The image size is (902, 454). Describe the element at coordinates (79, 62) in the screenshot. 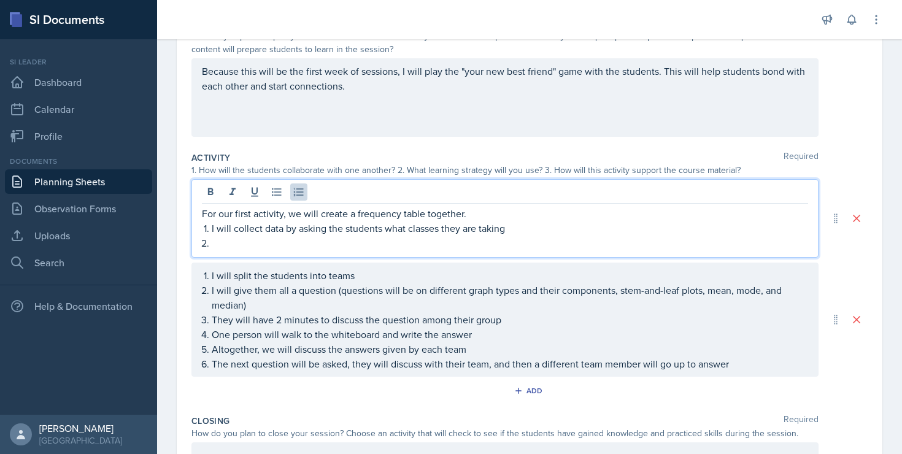

I see `div: Si leader` at that location.